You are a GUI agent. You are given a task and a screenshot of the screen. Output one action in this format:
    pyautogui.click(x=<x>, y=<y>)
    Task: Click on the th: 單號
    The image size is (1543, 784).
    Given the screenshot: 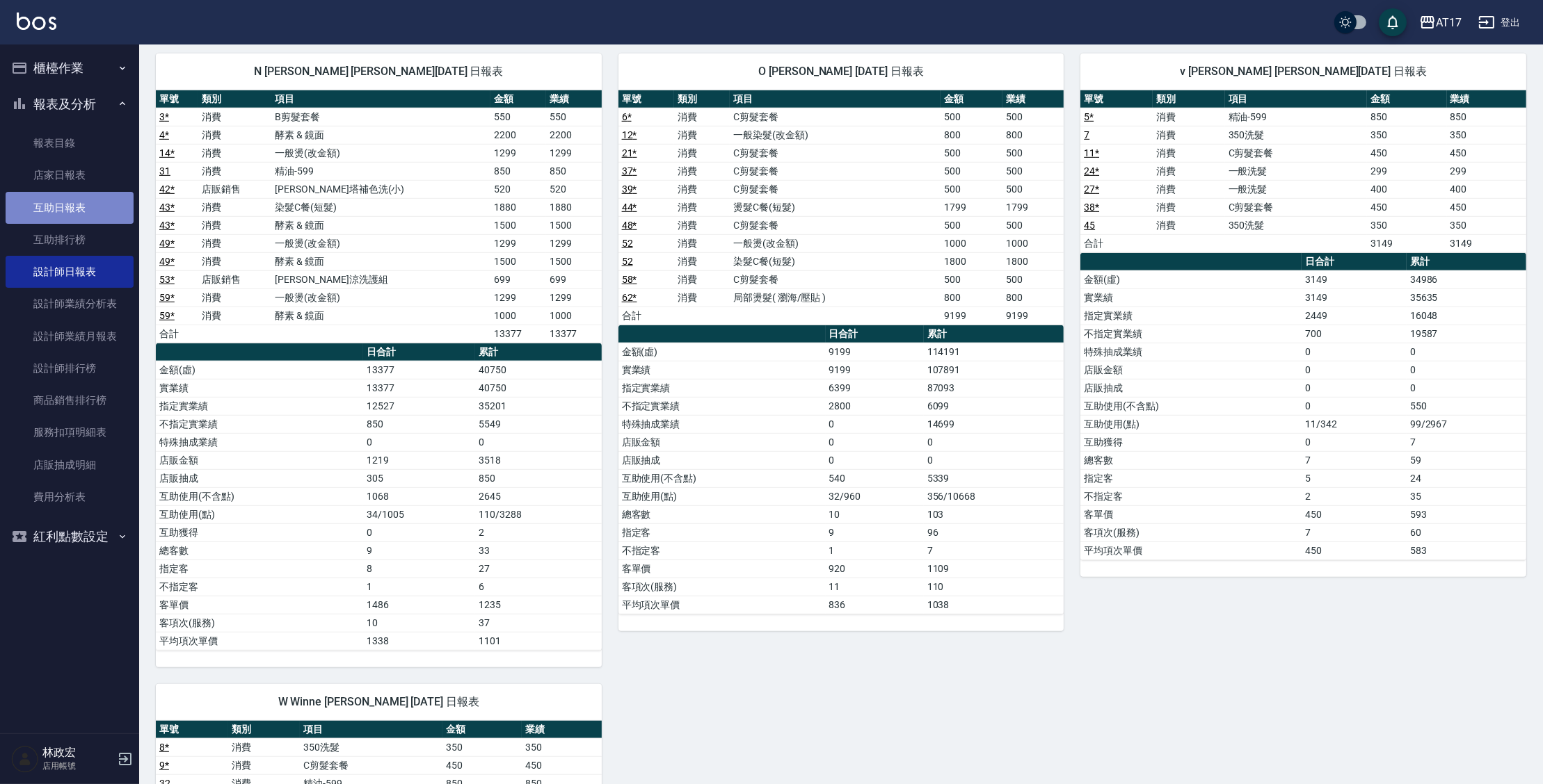 What is the action you would take?
    pyautogui.click(x=1117, y=99)
    